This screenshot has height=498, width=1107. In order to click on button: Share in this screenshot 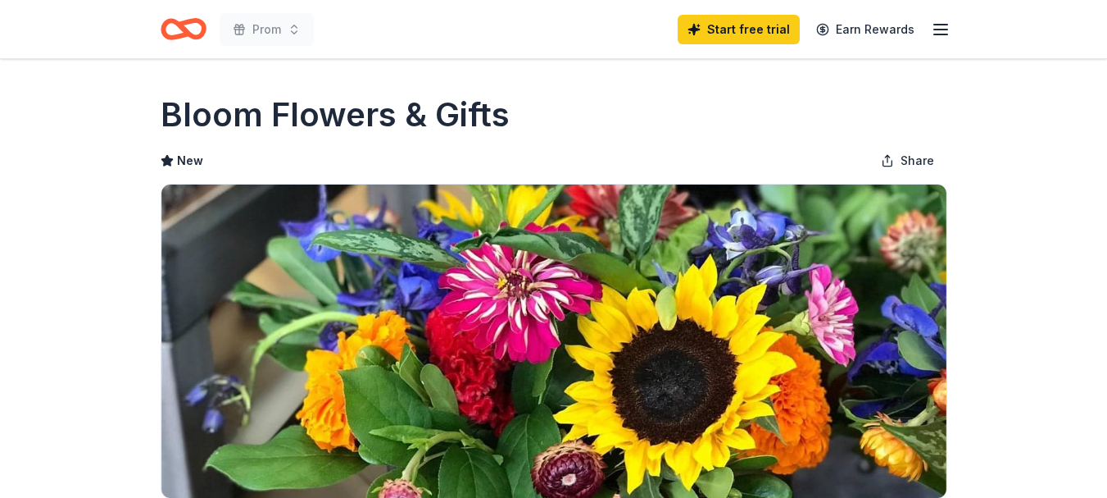, I will do `click(907, 161)`.